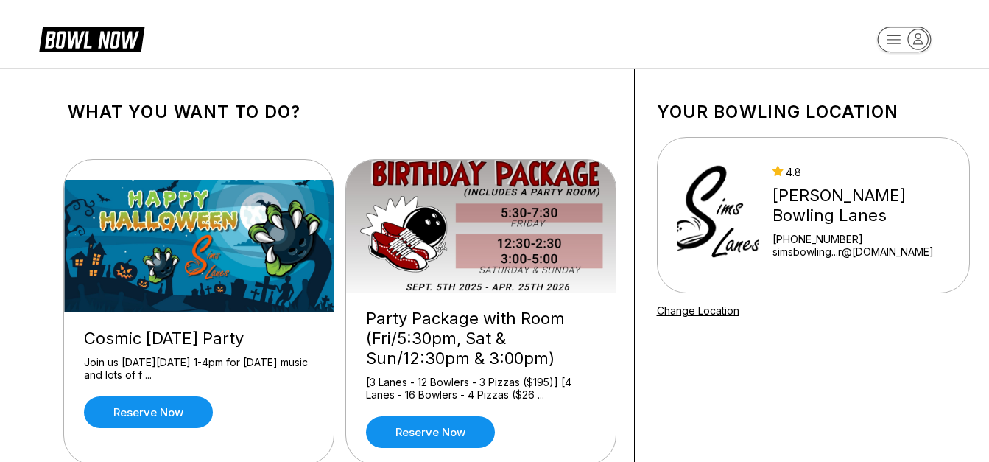 The height and width of the screenshot is (462, 989). Describe the element at coordinates (813, 112) in the screenshot. I see `h1: Your bowling location` at that location.